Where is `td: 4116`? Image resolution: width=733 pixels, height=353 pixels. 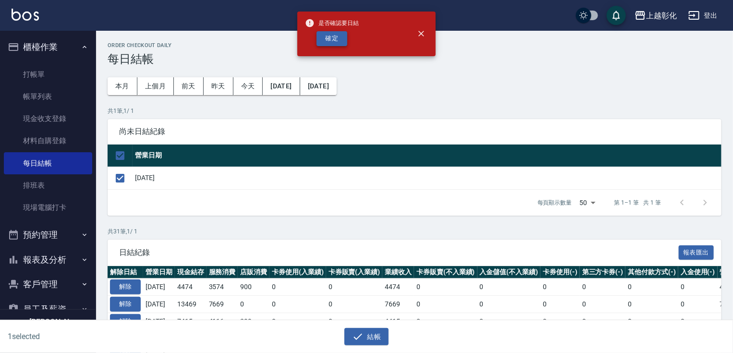 td: 4116 is located at coordinates (223, 322).